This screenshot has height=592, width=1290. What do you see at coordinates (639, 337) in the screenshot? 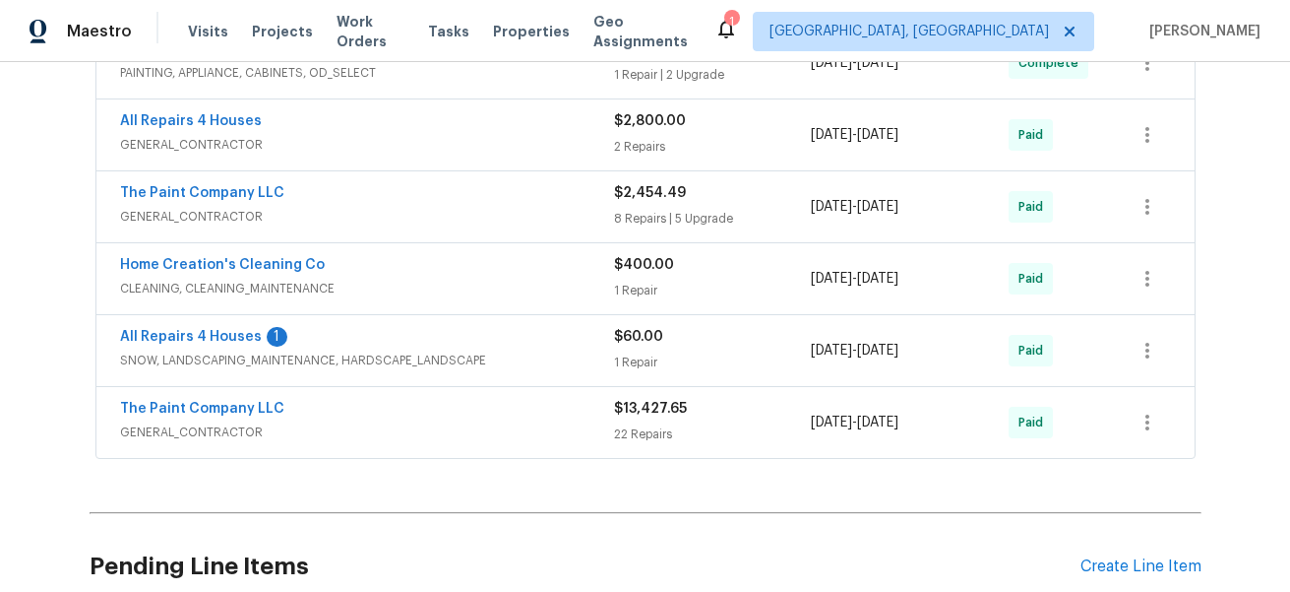
I see `span: $60.00` at bounding box center [639, 337].